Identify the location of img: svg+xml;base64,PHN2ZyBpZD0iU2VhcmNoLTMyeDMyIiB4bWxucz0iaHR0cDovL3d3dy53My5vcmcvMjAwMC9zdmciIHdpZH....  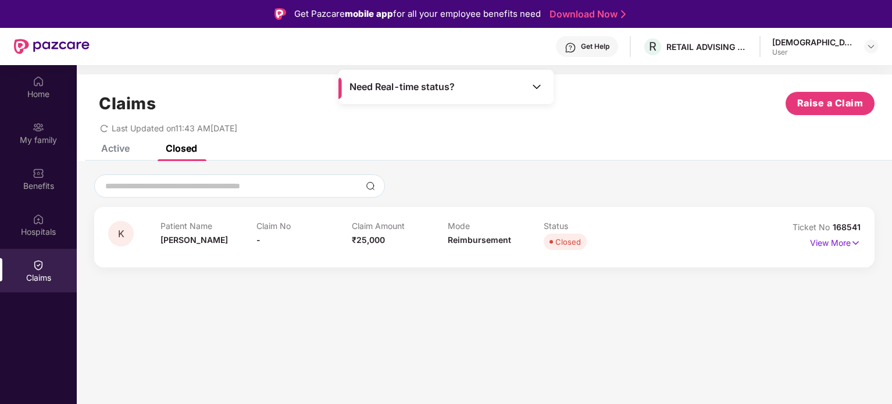
(371, 186).